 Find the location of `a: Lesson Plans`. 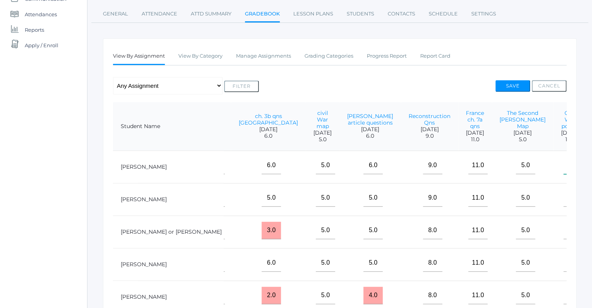

a: Lesson Plans is located at coordinates (313, 14).